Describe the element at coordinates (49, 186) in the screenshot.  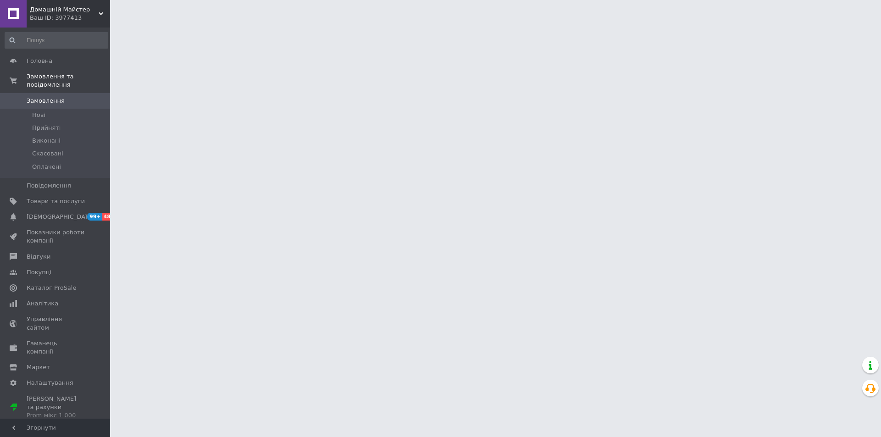
I see `span: Повідомлення` at that location.